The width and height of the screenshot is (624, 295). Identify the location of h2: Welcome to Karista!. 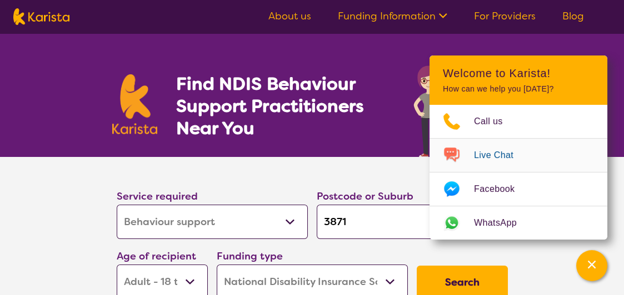
(518, 73).